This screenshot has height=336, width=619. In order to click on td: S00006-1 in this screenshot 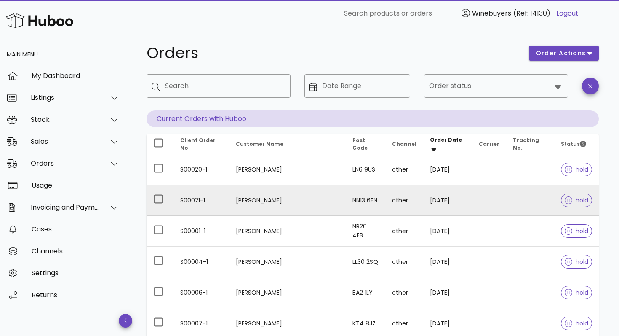, I will do `click(201, 292)`.